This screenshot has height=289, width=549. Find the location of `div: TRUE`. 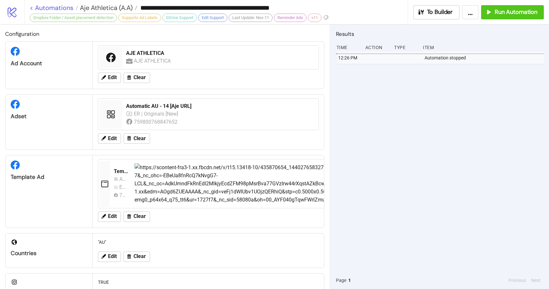

div: TRUE is located at coordinates (208, 282).